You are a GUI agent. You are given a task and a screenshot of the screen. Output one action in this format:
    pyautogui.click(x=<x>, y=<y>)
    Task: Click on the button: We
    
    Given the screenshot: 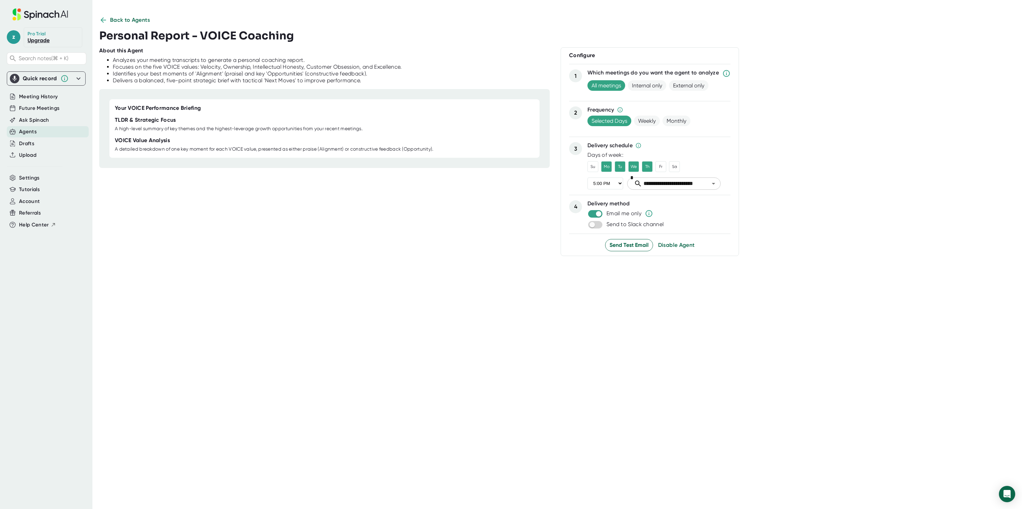 What is the action you would take?
    pyautogui.click(x=634, y=167)
    